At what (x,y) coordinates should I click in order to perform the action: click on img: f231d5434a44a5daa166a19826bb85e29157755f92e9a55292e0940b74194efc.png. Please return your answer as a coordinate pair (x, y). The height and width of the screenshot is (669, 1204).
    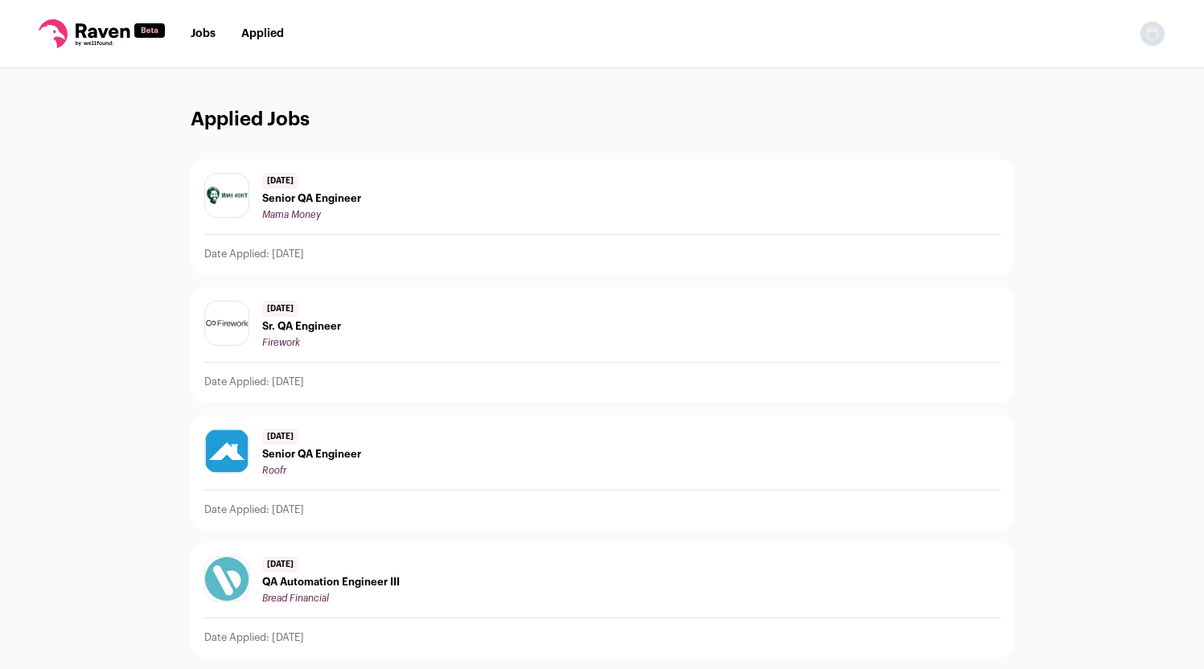
    Looking at the image, I should click on (227, 451).